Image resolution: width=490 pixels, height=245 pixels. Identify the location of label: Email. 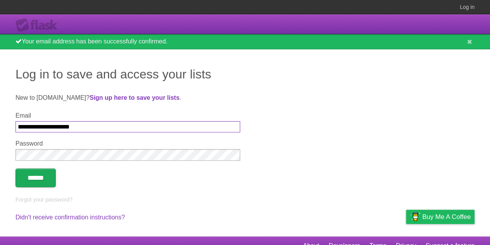
(128, 115).